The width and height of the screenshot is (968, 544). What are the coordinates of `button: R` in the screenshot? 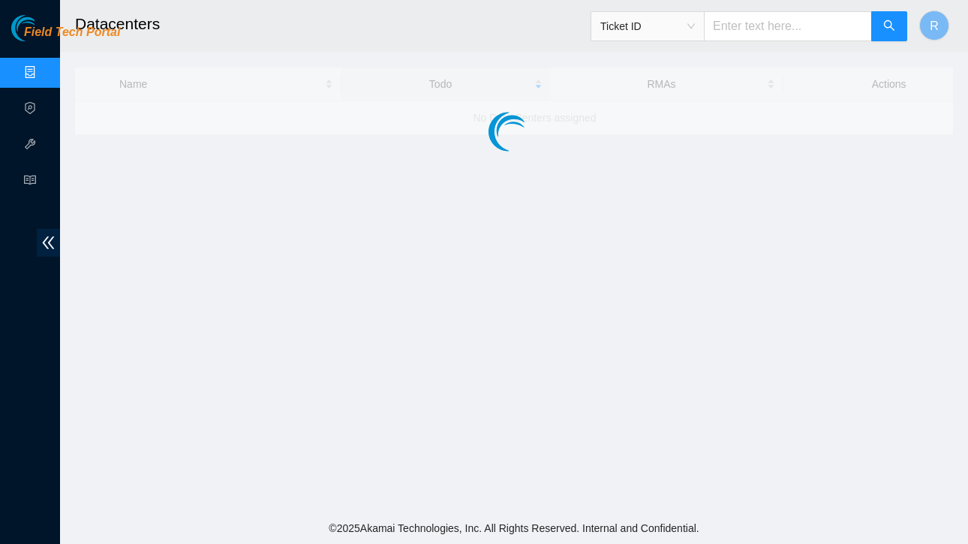 It's located at (934, 26).